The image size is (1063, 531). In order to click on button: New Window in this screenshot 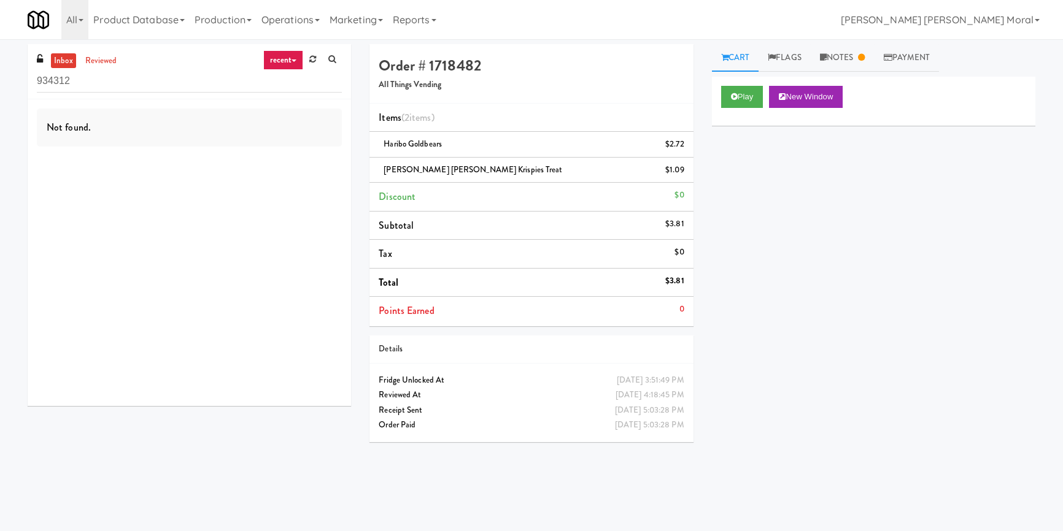, I will do `click(806, 97)`.